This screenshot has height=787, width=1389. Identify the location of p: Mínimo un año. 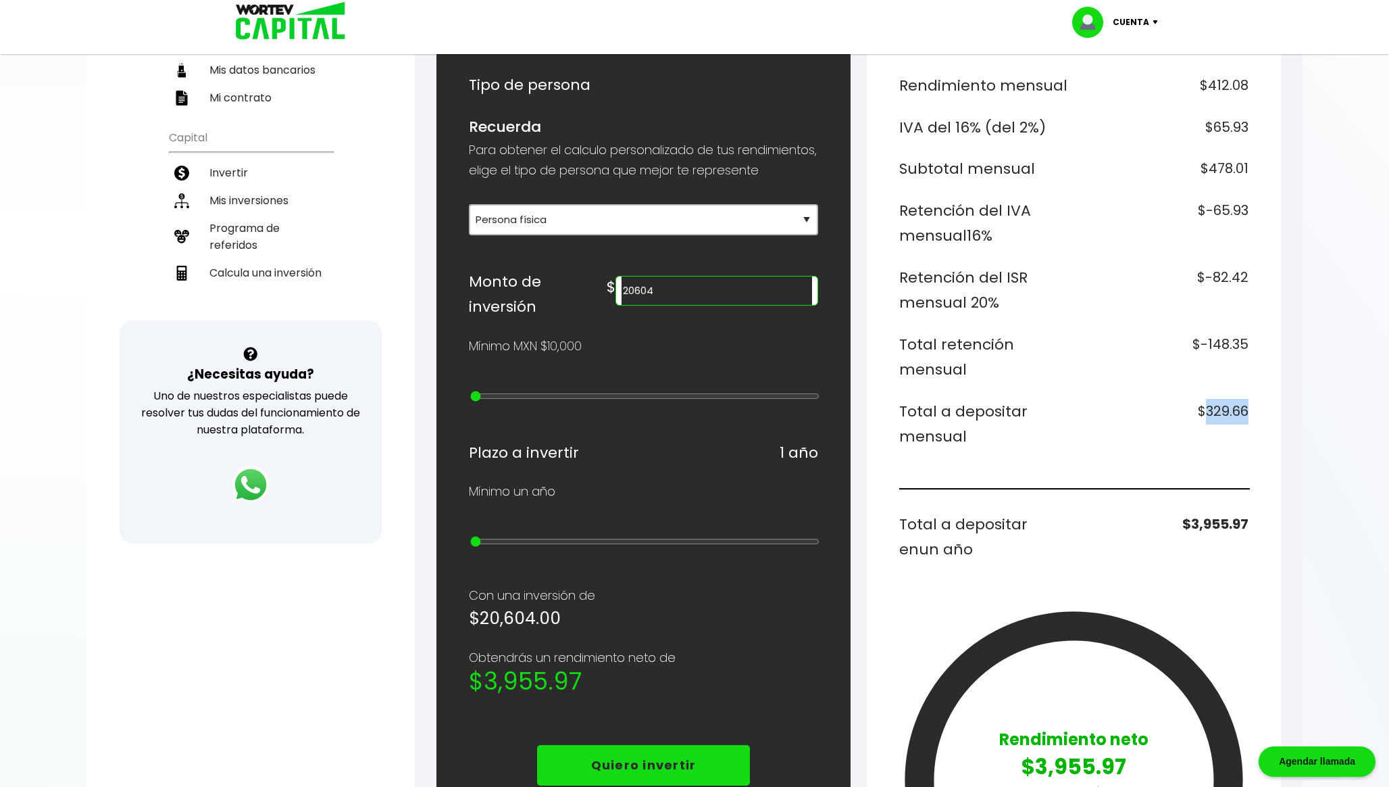
(512, 491).